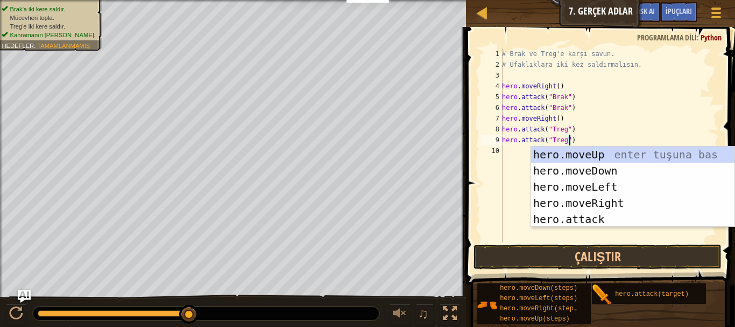  I want to click on span: Python, so click(711, 37).